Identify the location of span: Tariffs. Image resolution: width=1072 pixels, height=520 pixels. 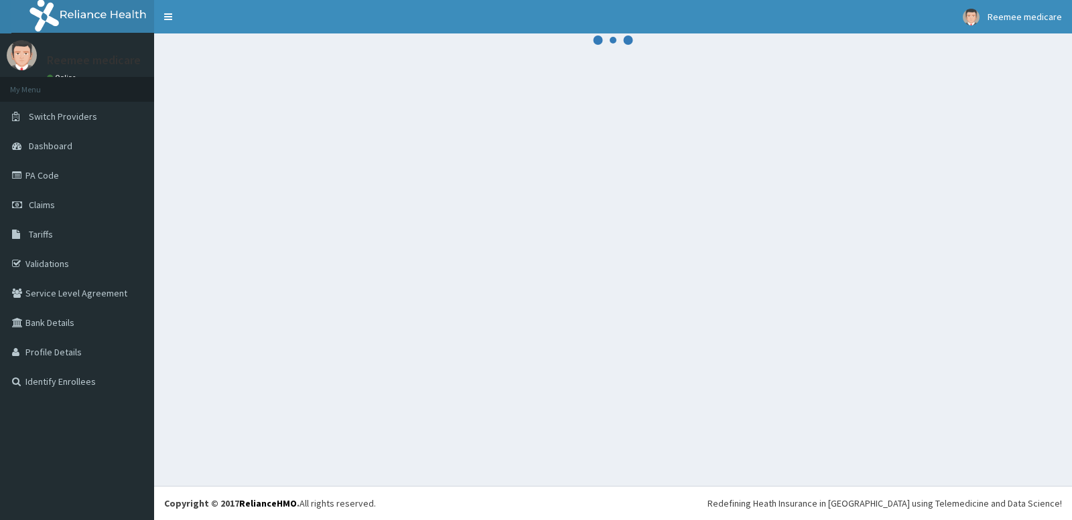
(41, 234).